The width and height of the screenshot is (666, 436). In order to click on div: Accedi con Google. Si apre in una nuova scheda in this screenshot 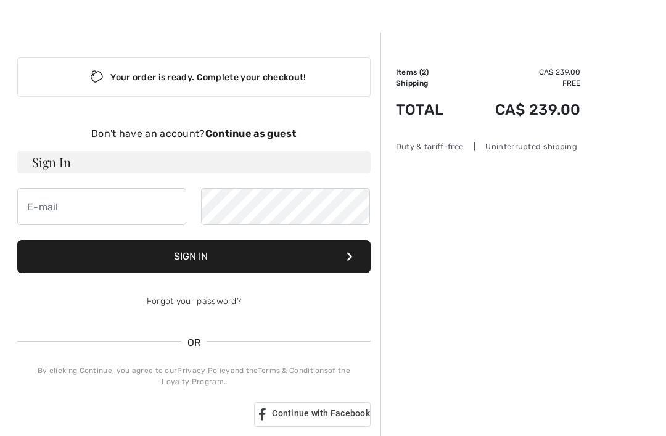, I will do `click(131, 415)`.